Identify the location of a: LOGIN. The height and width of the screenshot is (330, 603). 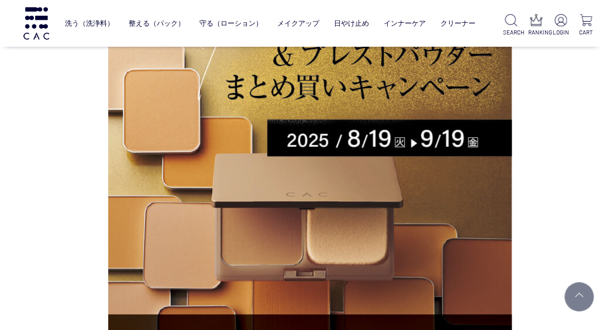
(560, 25).